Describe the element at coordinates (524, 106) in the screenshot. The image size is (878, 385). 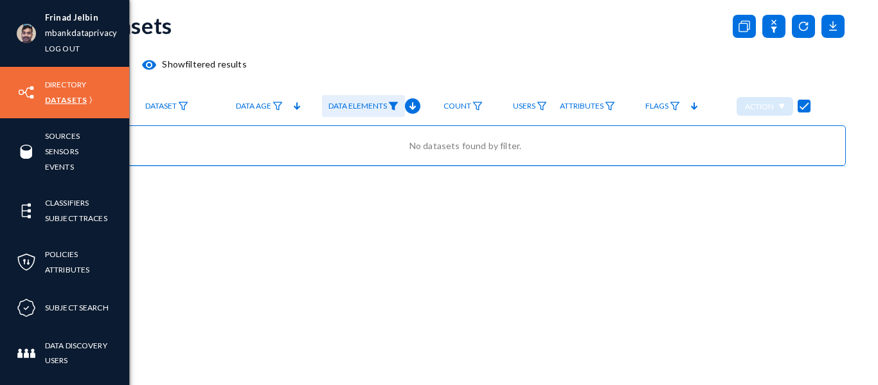
I see `span: Users` at that location.